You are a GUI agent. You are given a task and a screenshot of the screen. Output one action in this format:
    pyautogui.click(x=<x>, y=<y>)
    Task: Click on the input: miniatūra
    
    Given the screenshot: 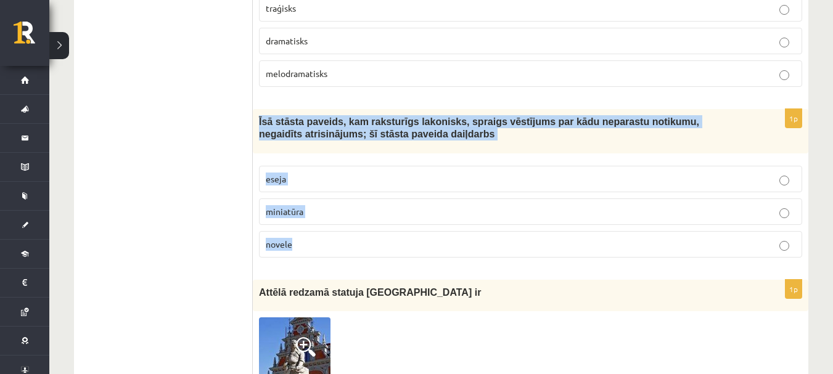 What is the action you would take?
    pyautogui.click(x=784, y=213)
    